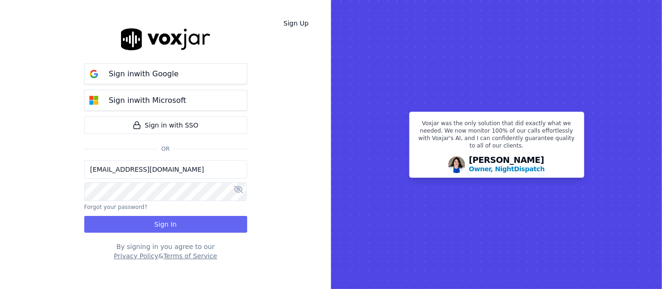  I want to click on input: Email, so click(166, 169).